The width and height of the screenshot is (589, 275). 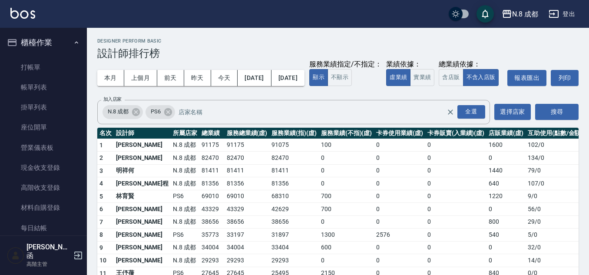 What do you see at coordinates (142, 133) in the screenshot?
I see `th: 設計師` at bounding box center [142, 133].